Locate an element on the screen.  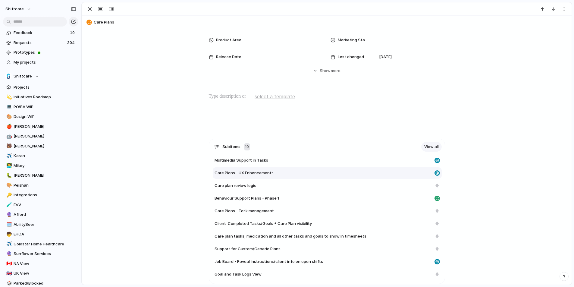
a: 👨‍💻Mikey is located at coordinates (41, 166).